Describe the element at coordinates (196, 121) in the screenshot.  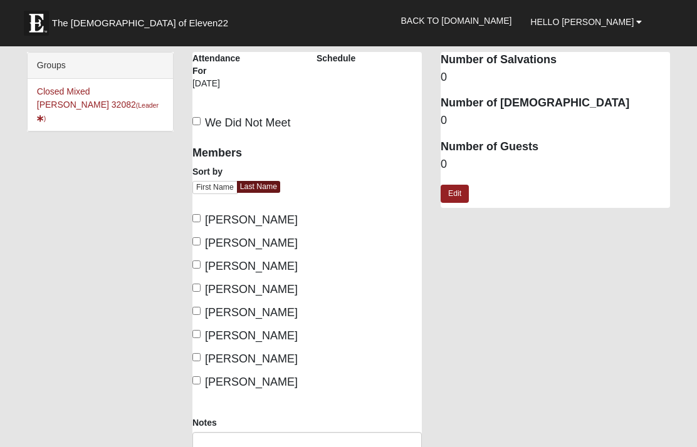
I see `input: We Did Not Meet` at that location.